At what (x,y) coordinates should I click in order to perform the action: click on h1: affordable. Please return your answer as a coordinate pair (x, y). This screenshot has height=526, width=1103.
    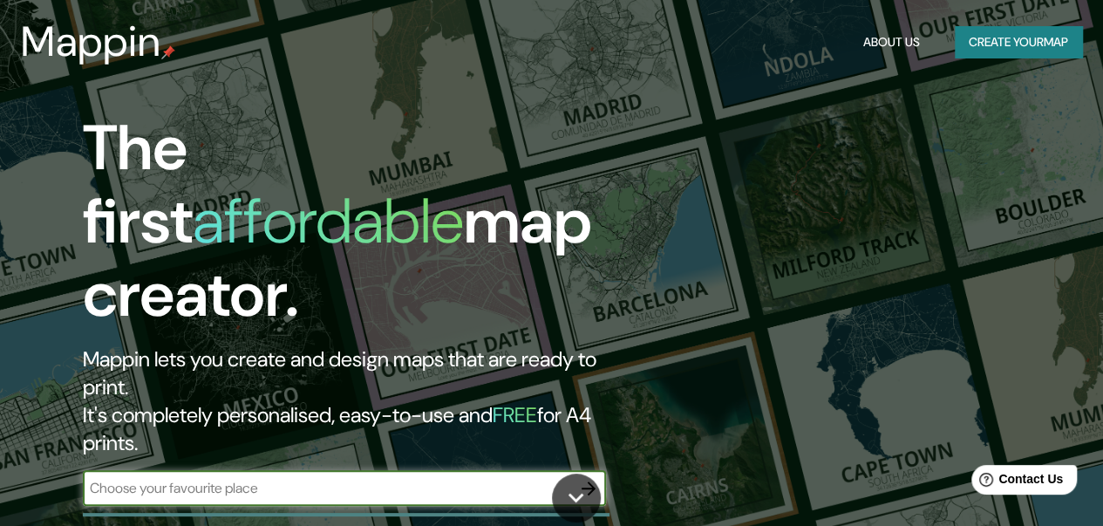
    Looking at the image, I should click on (328, 221).